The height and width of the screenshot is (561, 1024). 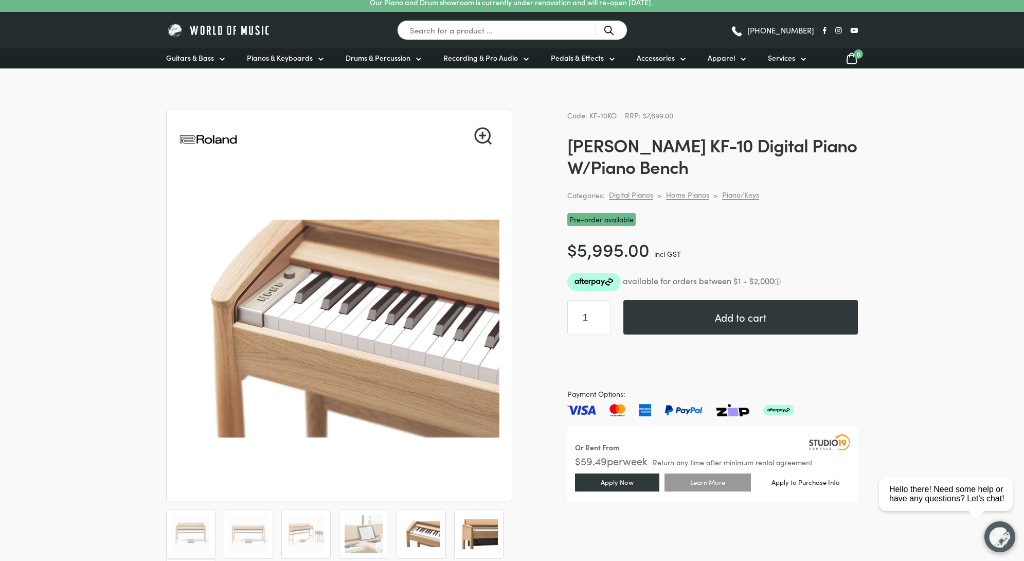 I want to click on a: Apply Now, so click(x=617, y=482).